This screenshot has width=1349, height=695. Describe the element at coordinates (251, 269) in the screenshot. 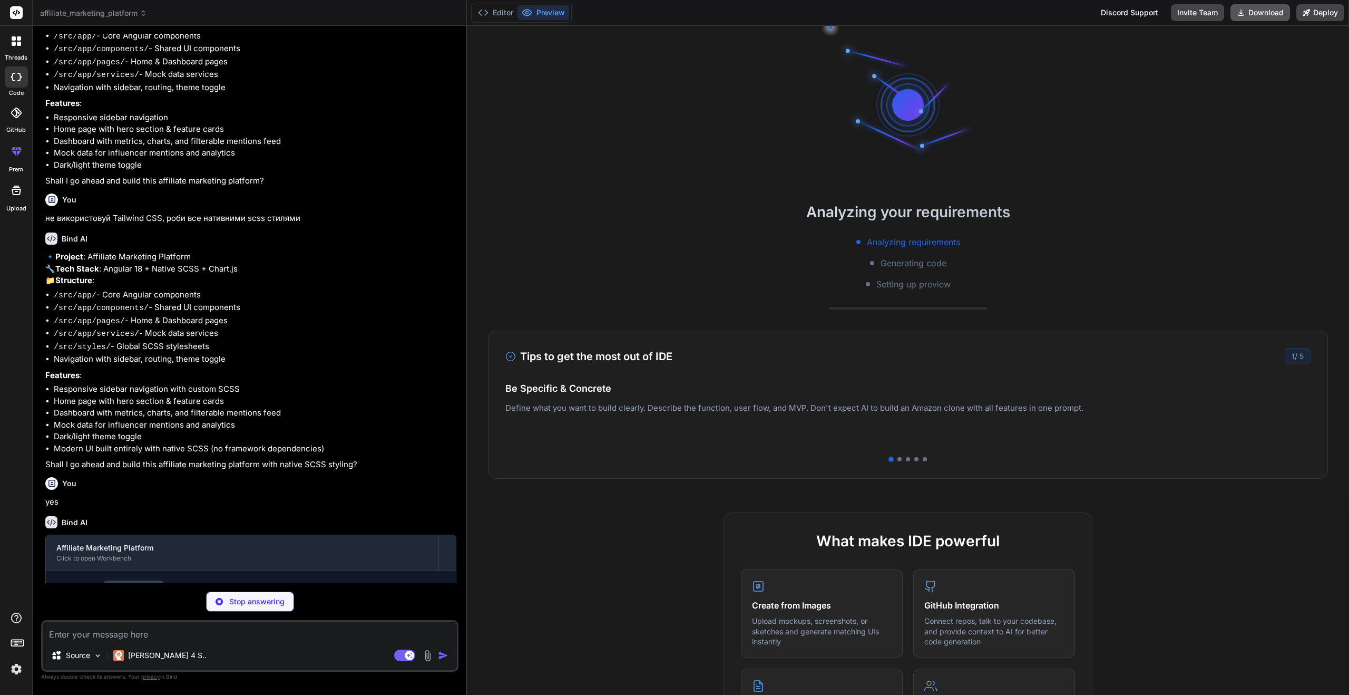

I see `p: 🔹 : Affiliate Marketing Platform 🔧 : Angular 18 + Native SCSS + Chart.js 📁 :` at that location.